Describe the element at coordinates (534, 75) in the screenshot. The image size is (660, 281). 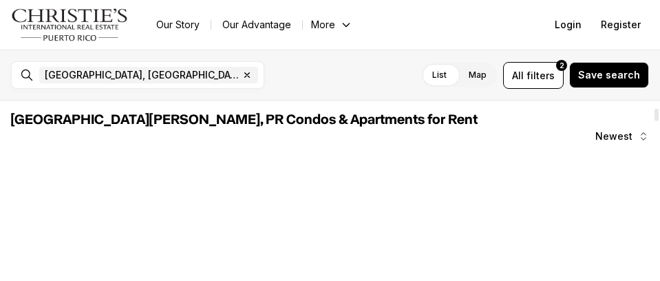
I see `button: Allfilters2` at that location.